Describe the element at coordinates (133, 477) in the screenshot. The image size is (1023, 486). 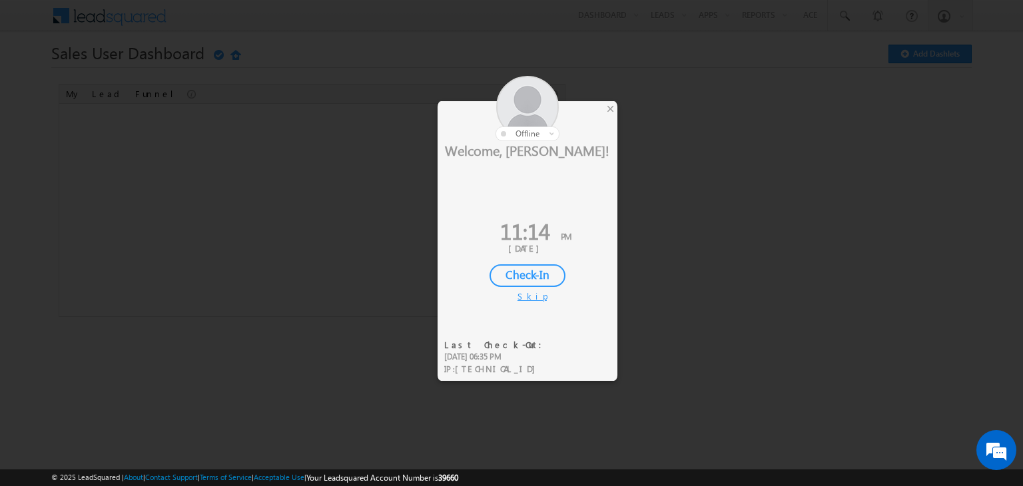
I see `a: About` at that location.